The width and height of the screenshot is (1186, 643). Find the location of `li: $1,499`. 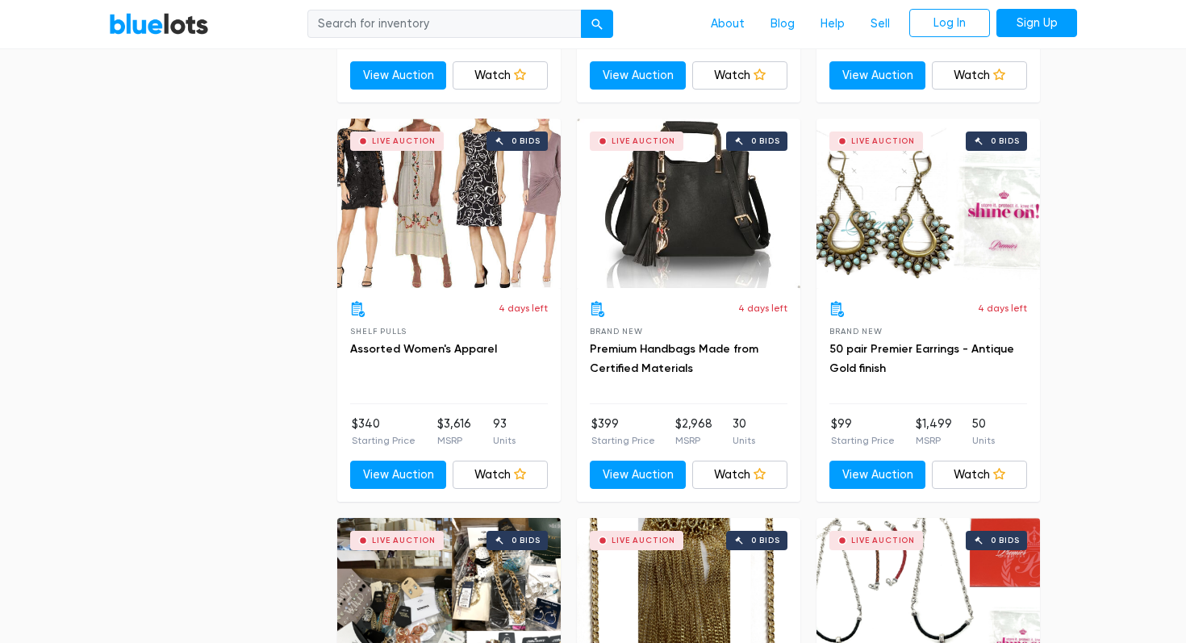

li: $1,499 is located at coordinates (934, 432).